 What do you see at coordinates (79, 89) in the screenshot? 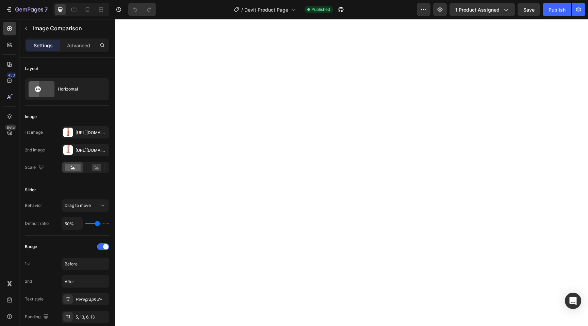
I see `div: Horizontal` at bounding box center [79, 89].